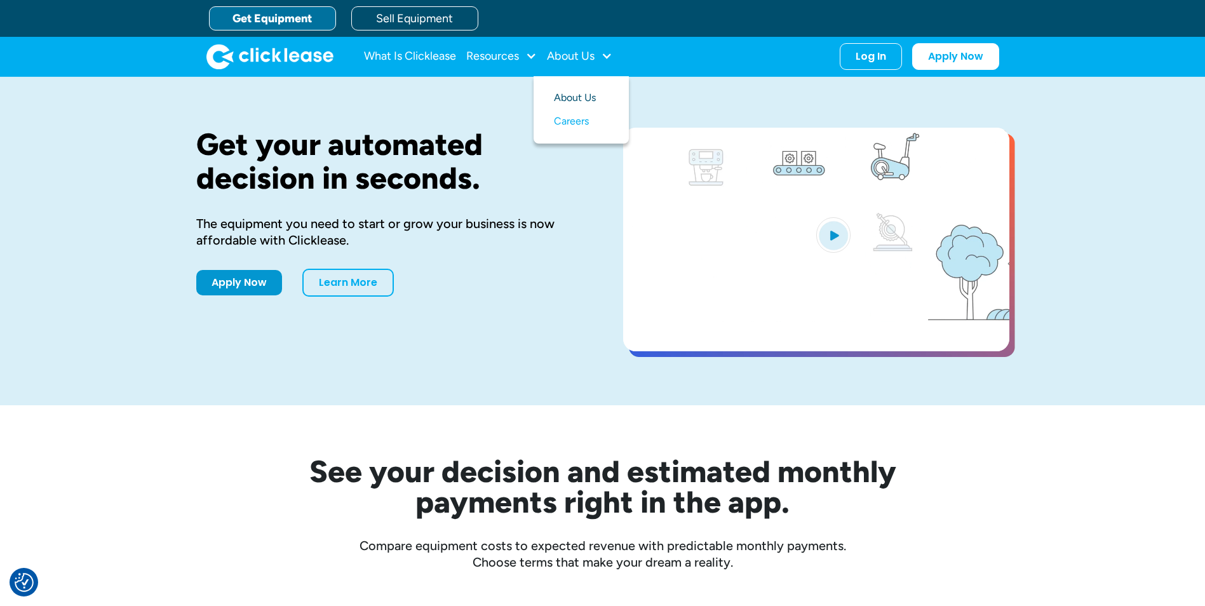 Image resolution: width=1205 pixels, height=606 pixels. I want to click on button: Consent Preferences, so click(24, 583).